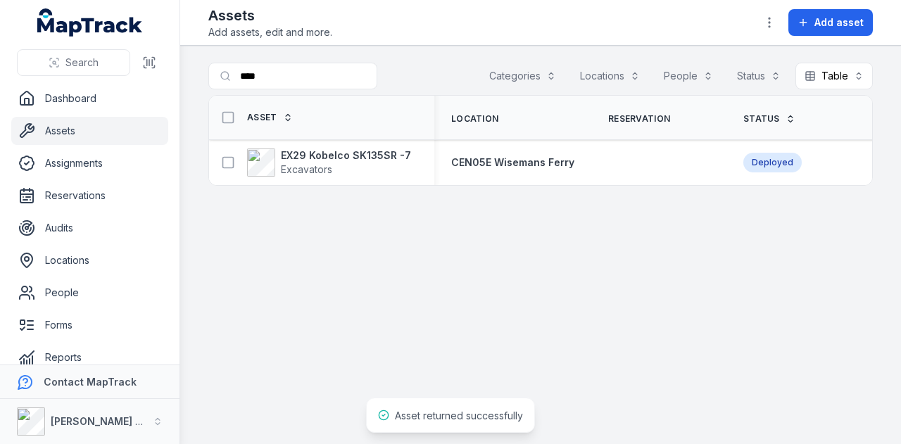  I want to click on a: EX29 Kobelco SK135SR -7Excavators, so click(329, 163).